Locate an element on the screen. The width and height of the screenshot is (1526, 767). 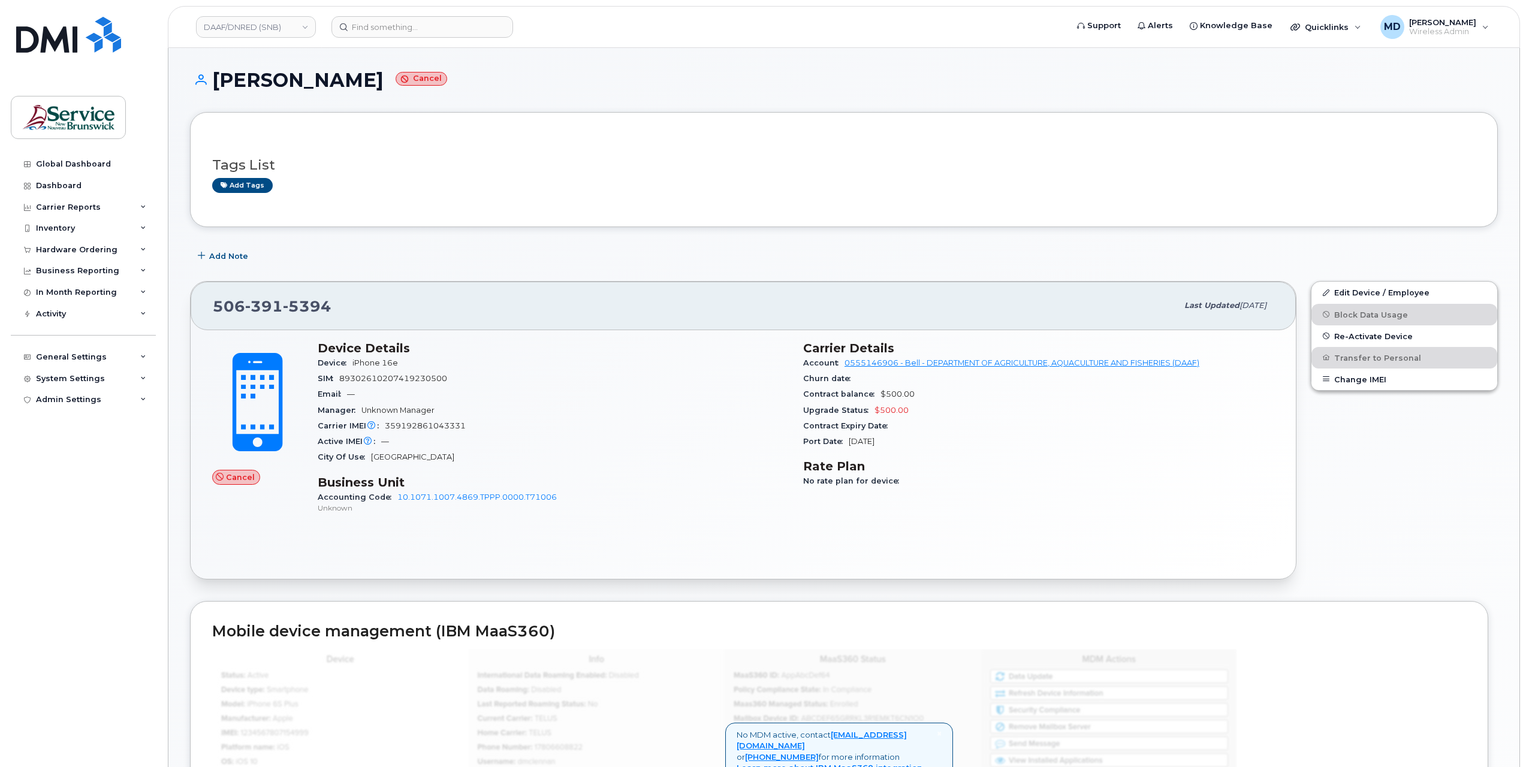
span: Device is located at coordinates (335, 363).